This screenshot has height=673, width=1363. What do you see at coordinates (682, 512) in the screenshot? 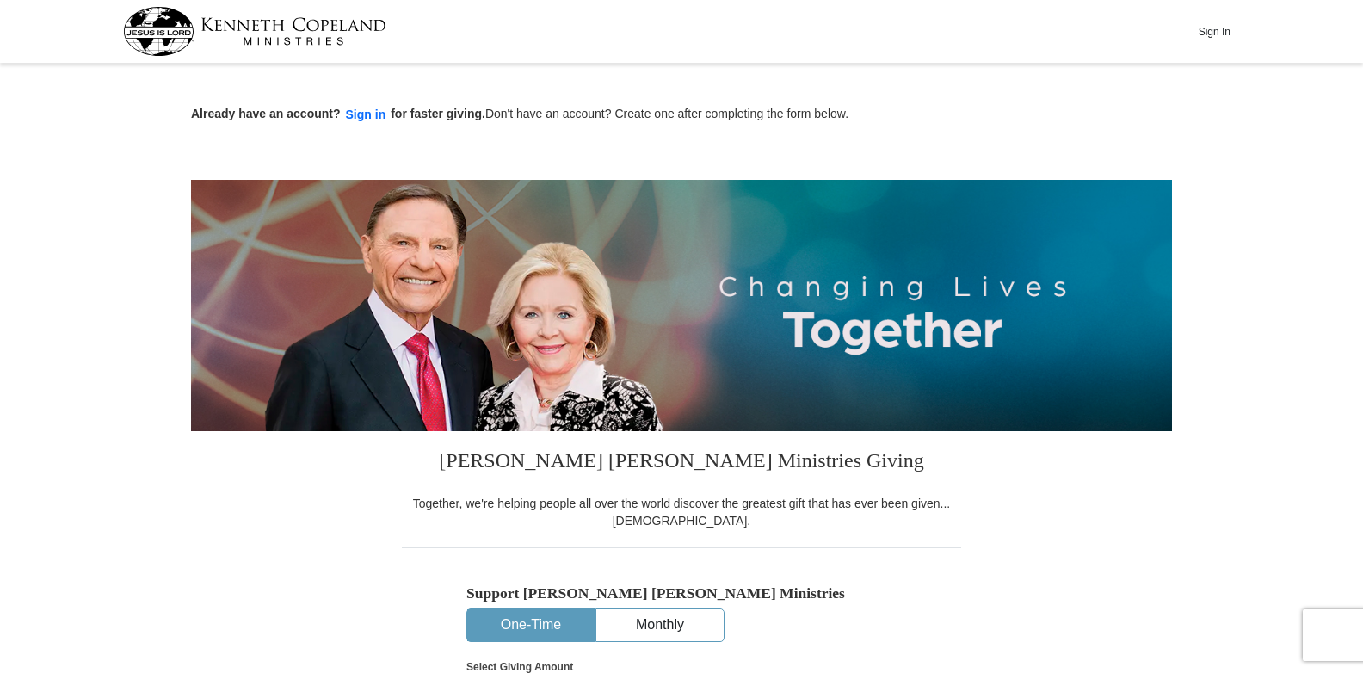
I see `div: Together, we're helping people all over the world discover the greatest gift that has ever been g...` at bounding box center [682, 512].